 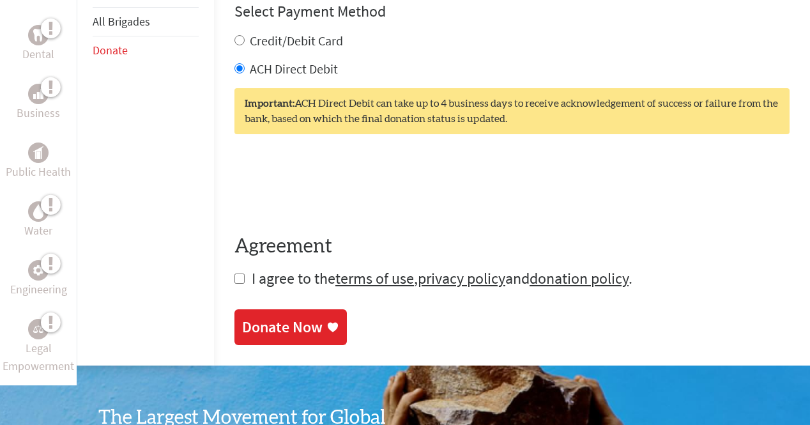 What do you see at coordinates (38, 347) in the screenshot?
I see `a: Legal EmpowermentLegal Empowerment` at bounding box center [38, 347].